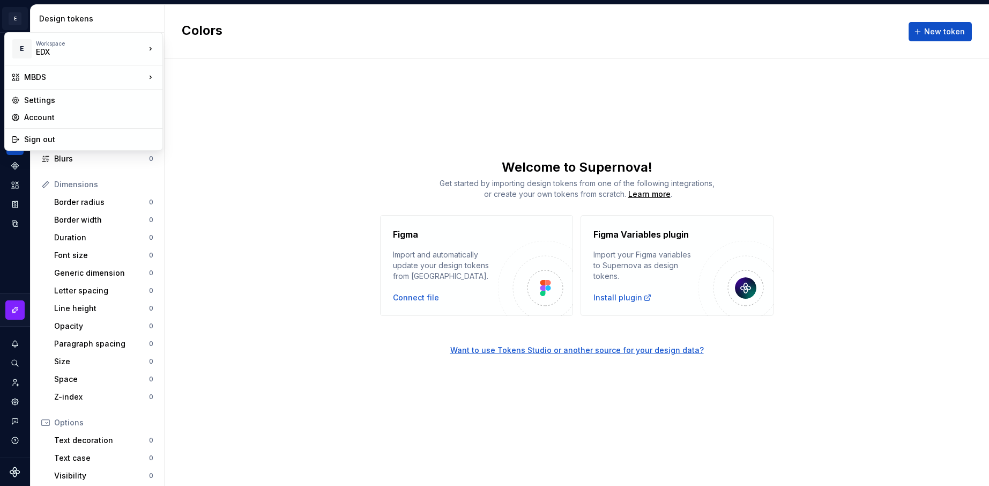 This screenshot has height=486, width=989. Describe the element at coordinates (91, 43) in the screenshot. I see `div: Workspace` at that location.